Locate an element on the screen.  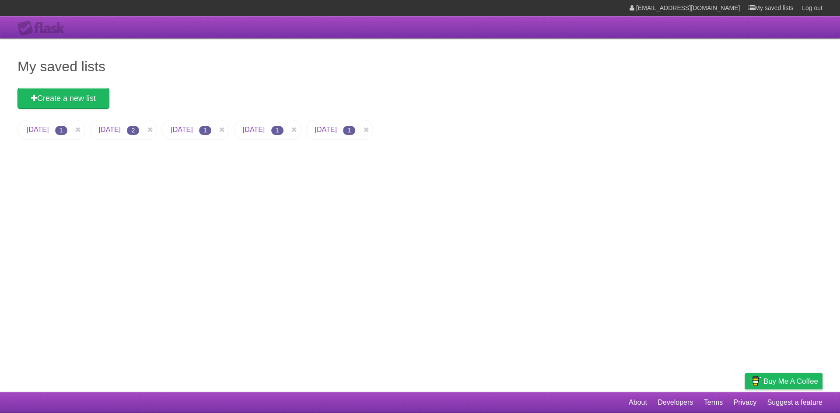
a: Buy me a coffee is located at coordinates (783, 381).